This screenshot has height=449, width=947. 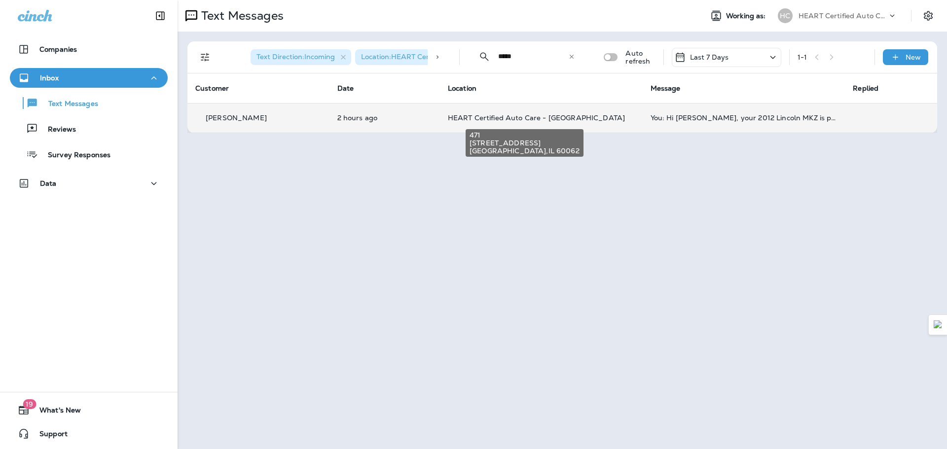 What do you see at coordinates (89, 103) in the screenshot?
I see `button: Text Messages` at bounding box center [89, 103].